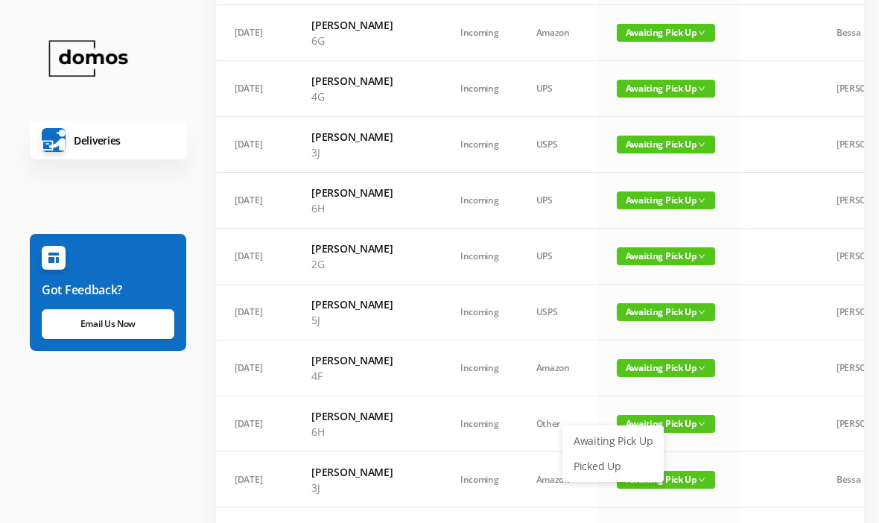 The height and width of the screenshot is (523, 879). I want to click on a: Email Us Now, so click(108, 324).